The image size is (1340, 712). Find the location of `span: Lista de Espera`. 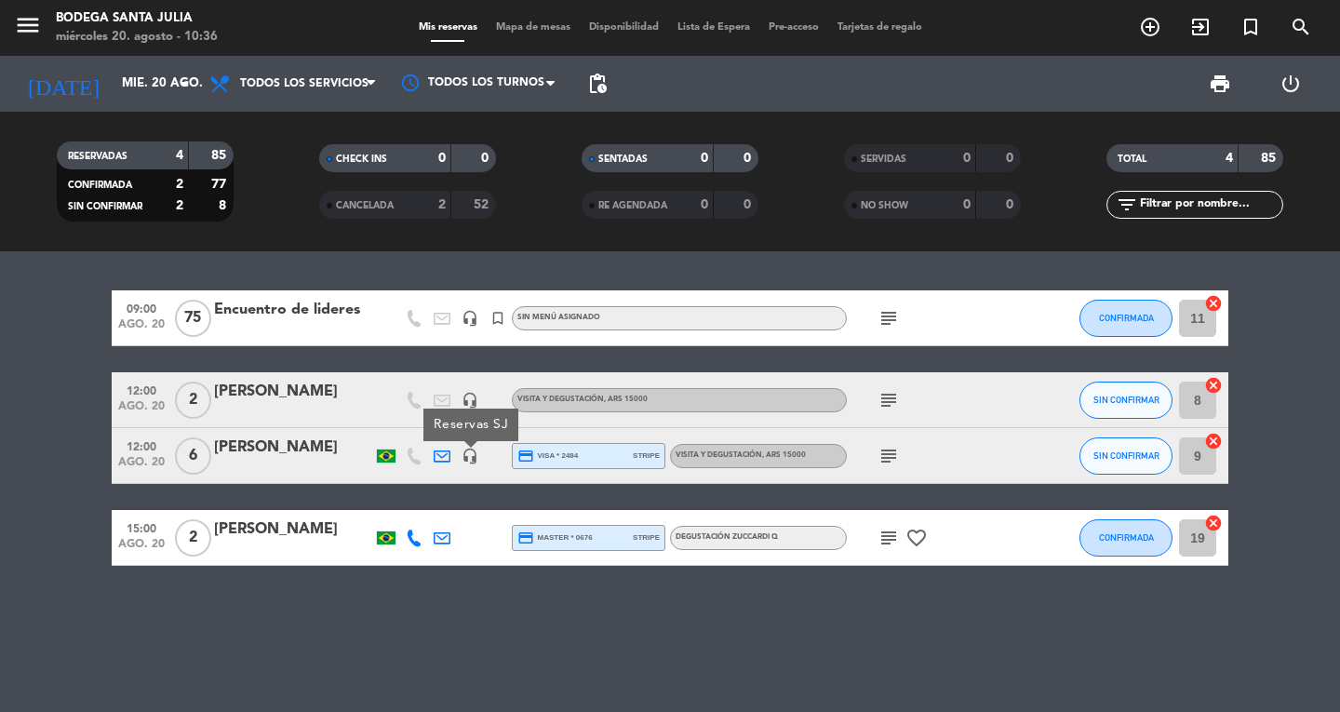

span: Lista de Espera is located at coordinates (714, 27).